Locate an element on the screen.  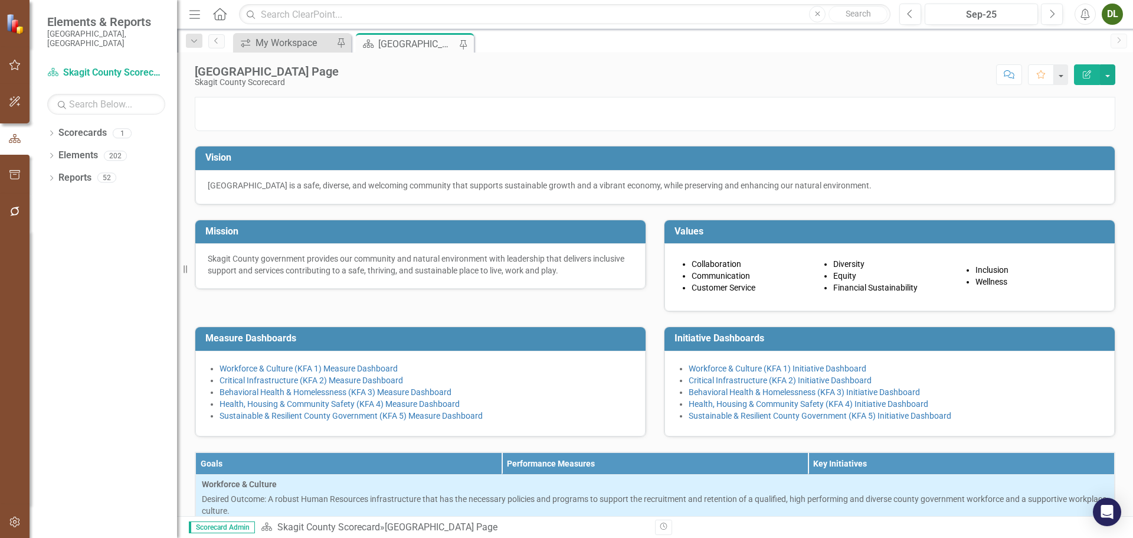
p: Wellness is located at coordinates (1038, 282).